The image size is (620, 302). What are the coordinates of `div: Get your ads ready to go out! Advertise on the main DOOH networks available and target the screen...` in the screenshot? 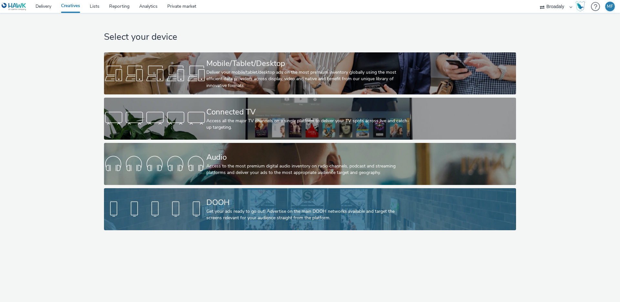 It's located at (309, 214).